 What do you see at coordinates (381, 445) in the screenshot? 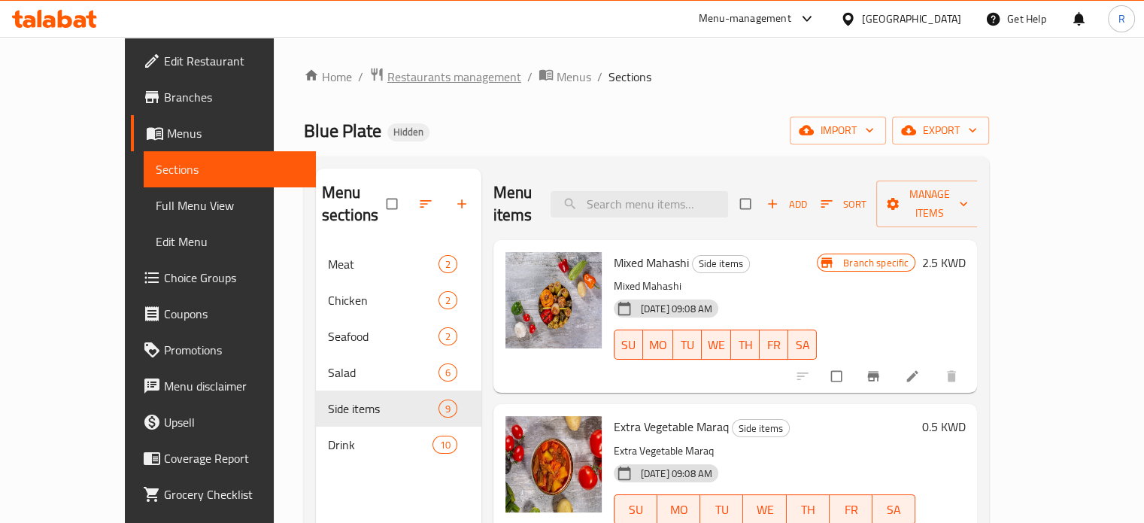
I see `span: Drink` at bounding box center [381, 445].